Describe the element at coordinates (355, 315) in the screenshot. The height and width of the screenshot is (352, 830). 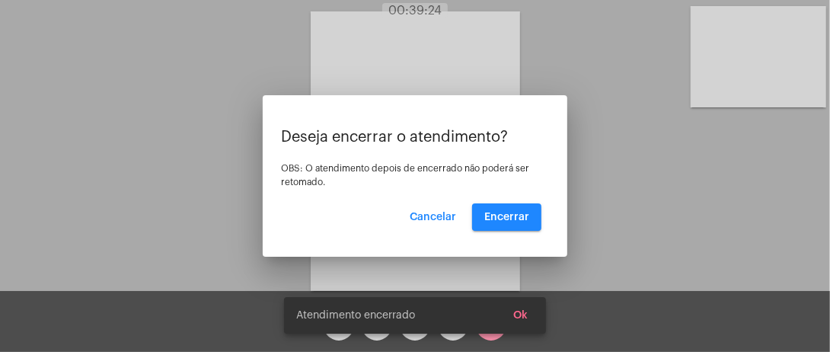
I see `span: Atendimento encerrado` at that location.